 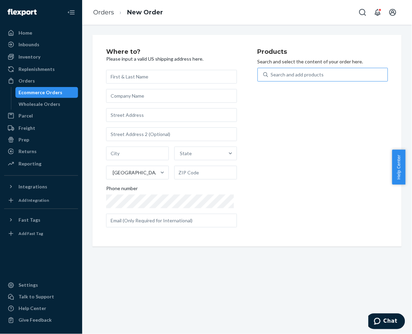 I want to click on button: Give Feedback, so click(x=41, y=321).